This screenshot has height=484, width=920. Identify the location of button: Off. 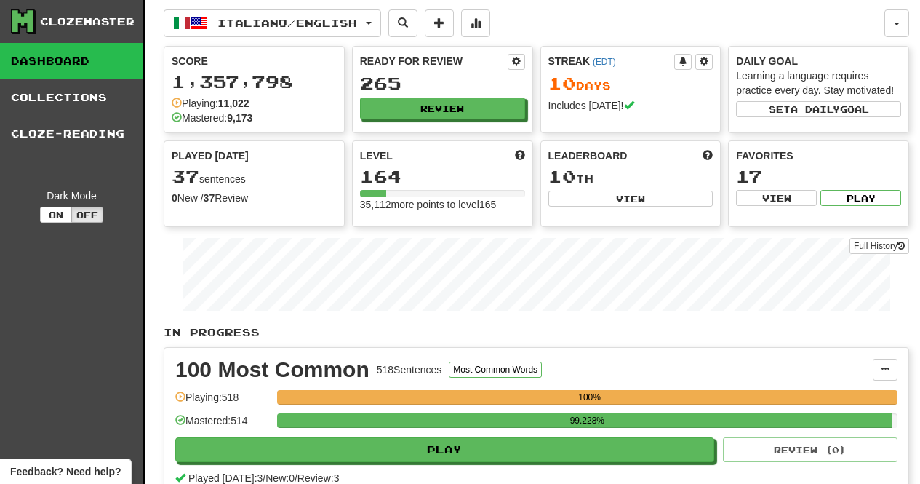
(87, 214).